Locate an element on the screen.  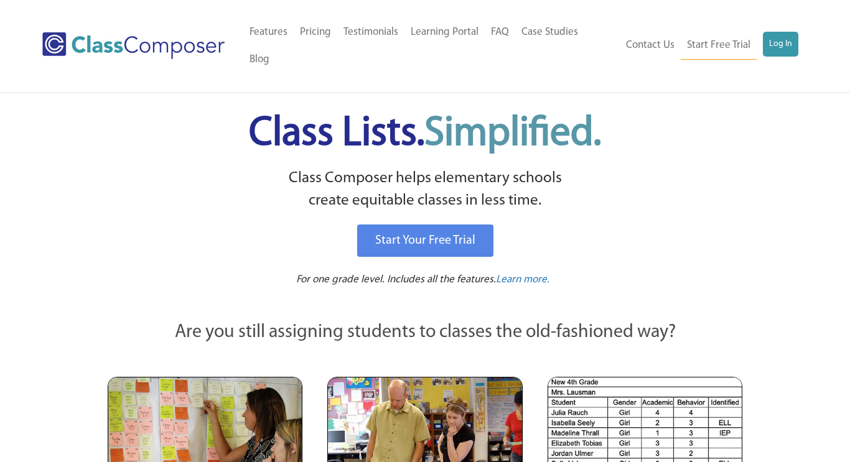
span: Start Your Free Trial is located at coordinates (425, 241).